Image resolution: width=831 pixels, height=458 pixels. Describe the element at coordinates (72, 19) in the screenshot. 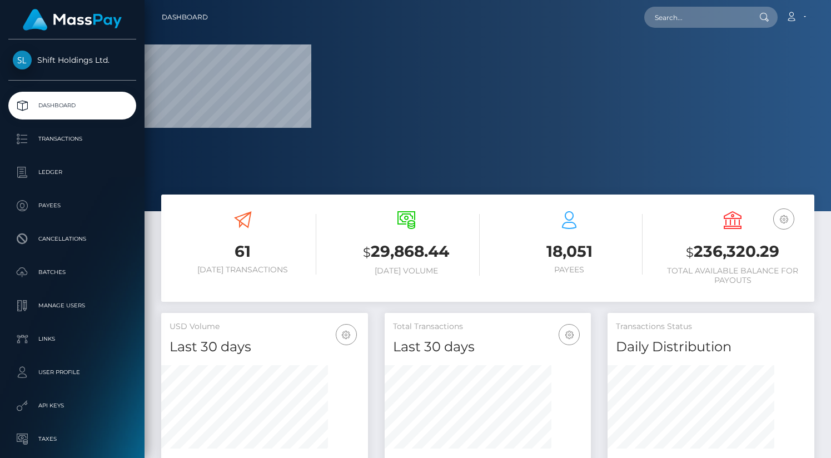

I see `img: MassPay Logo` at that location.